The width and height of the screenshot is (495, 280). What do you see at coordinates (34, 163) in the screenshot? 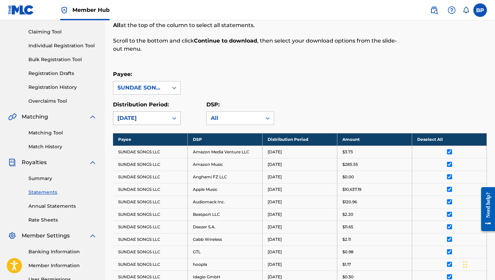
I see `span: Royalties` at bounding box center [34, 163].